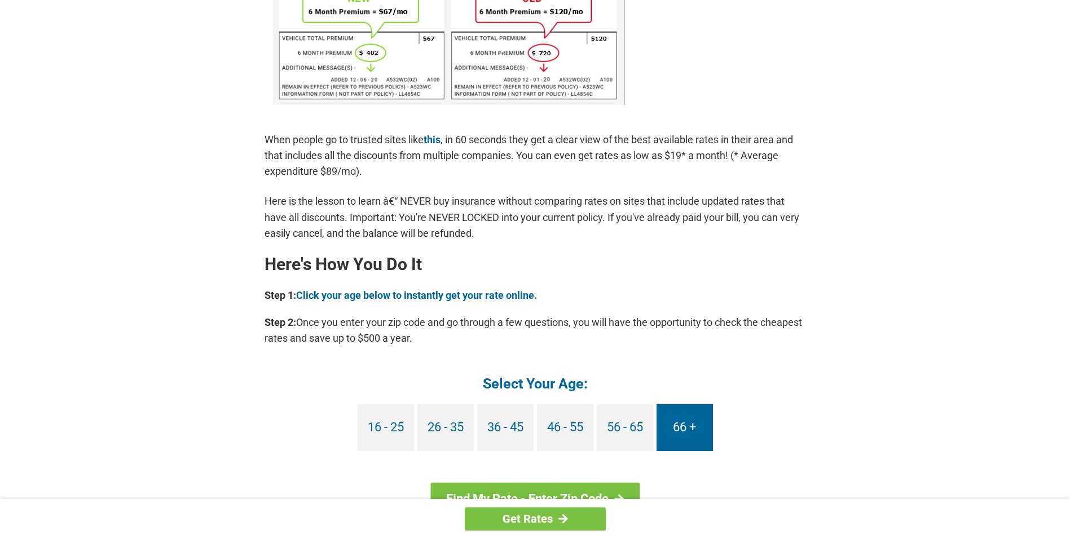 The image size is (1070, 539). What do you see at coordinates (565, 427) in the screenshot?
I see `a: 46 - 55` at bounding box center [565, 427].